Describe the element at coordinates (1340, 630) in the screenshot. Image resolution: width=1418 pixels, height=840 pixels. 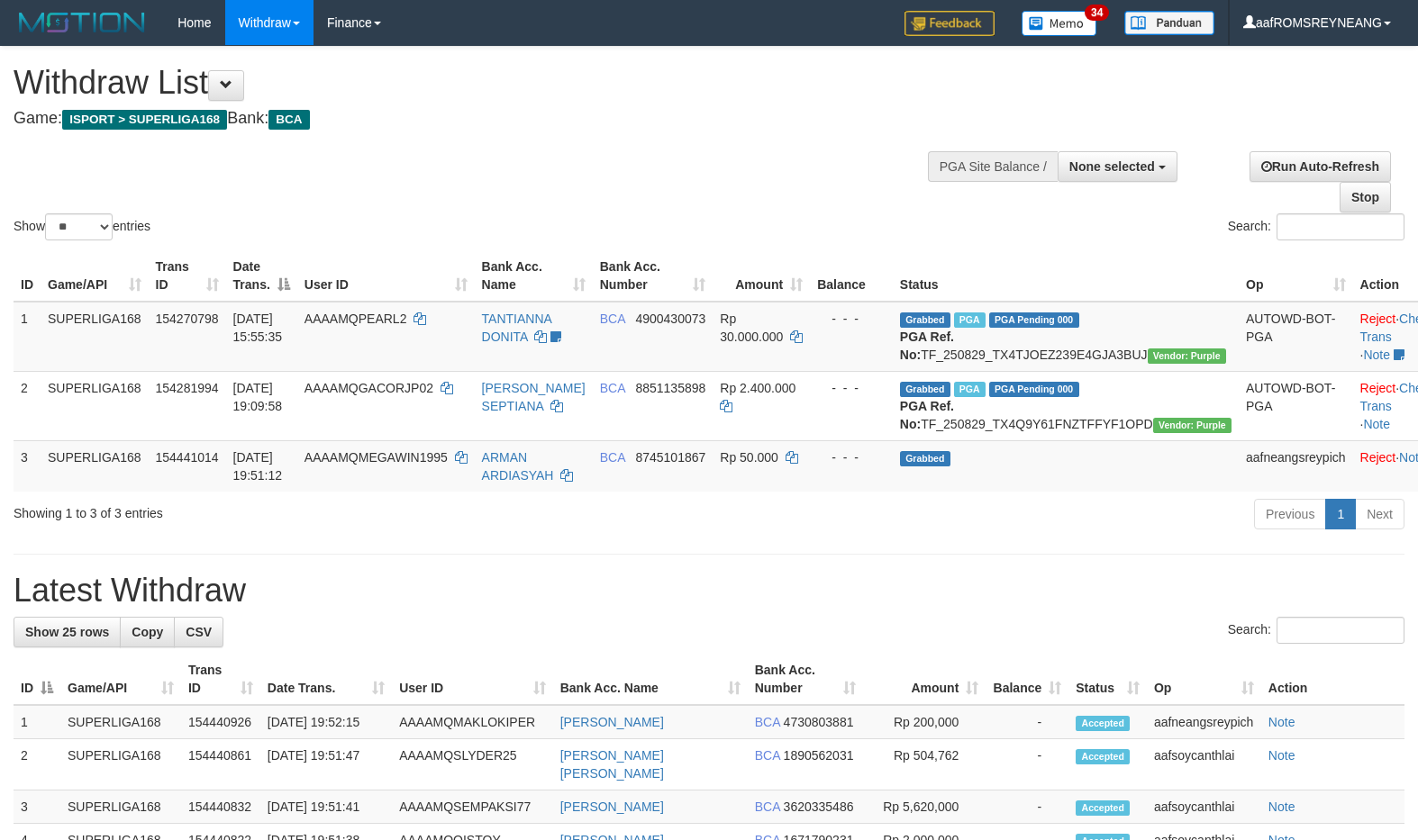
I see `input: Search:` at that location.